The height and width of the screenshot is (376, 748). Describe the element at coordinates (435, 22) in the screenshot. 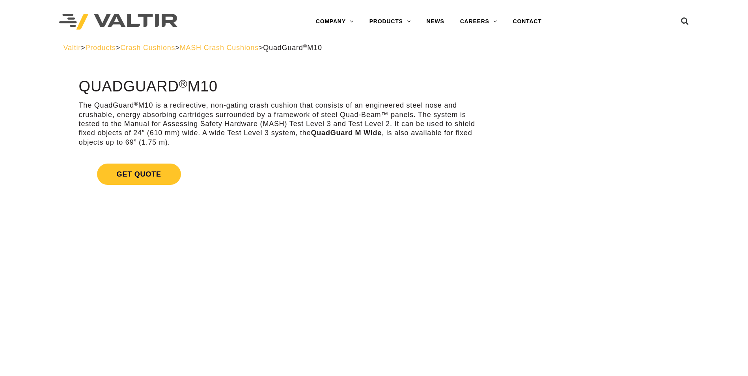

I see `a: NEWS` at that location.